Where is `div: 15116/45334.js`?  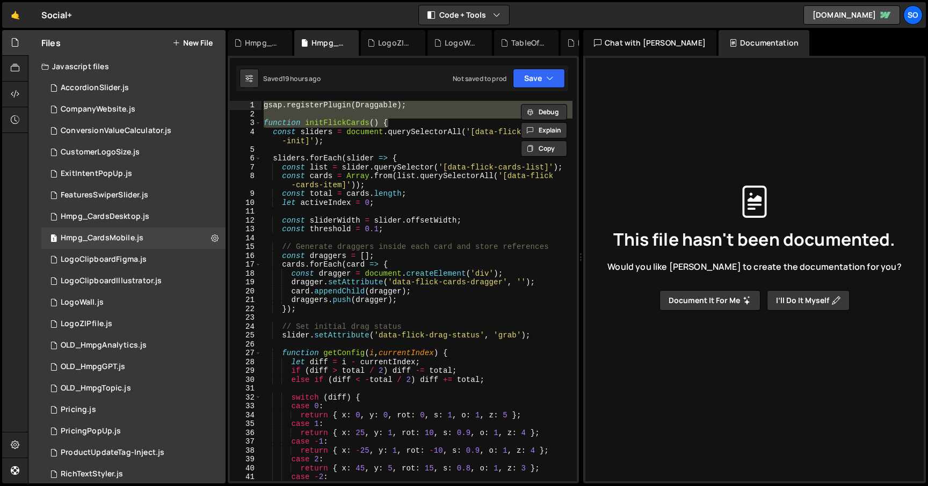 div: 15116/45334.js is located at coordinates (133, 475).